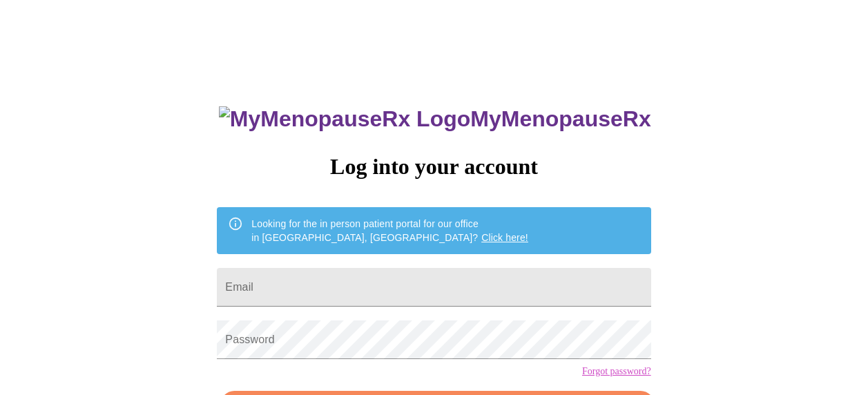 This screenshot has width=868, height=395. Describe the element at coordinates (505, 237) in the screenshot. I see `a: Click here!` at that location.